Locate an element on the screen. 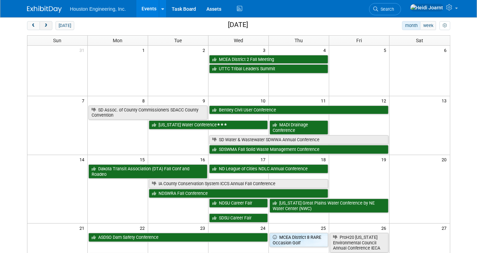  span: 21 is located at coordinates (83, 228).